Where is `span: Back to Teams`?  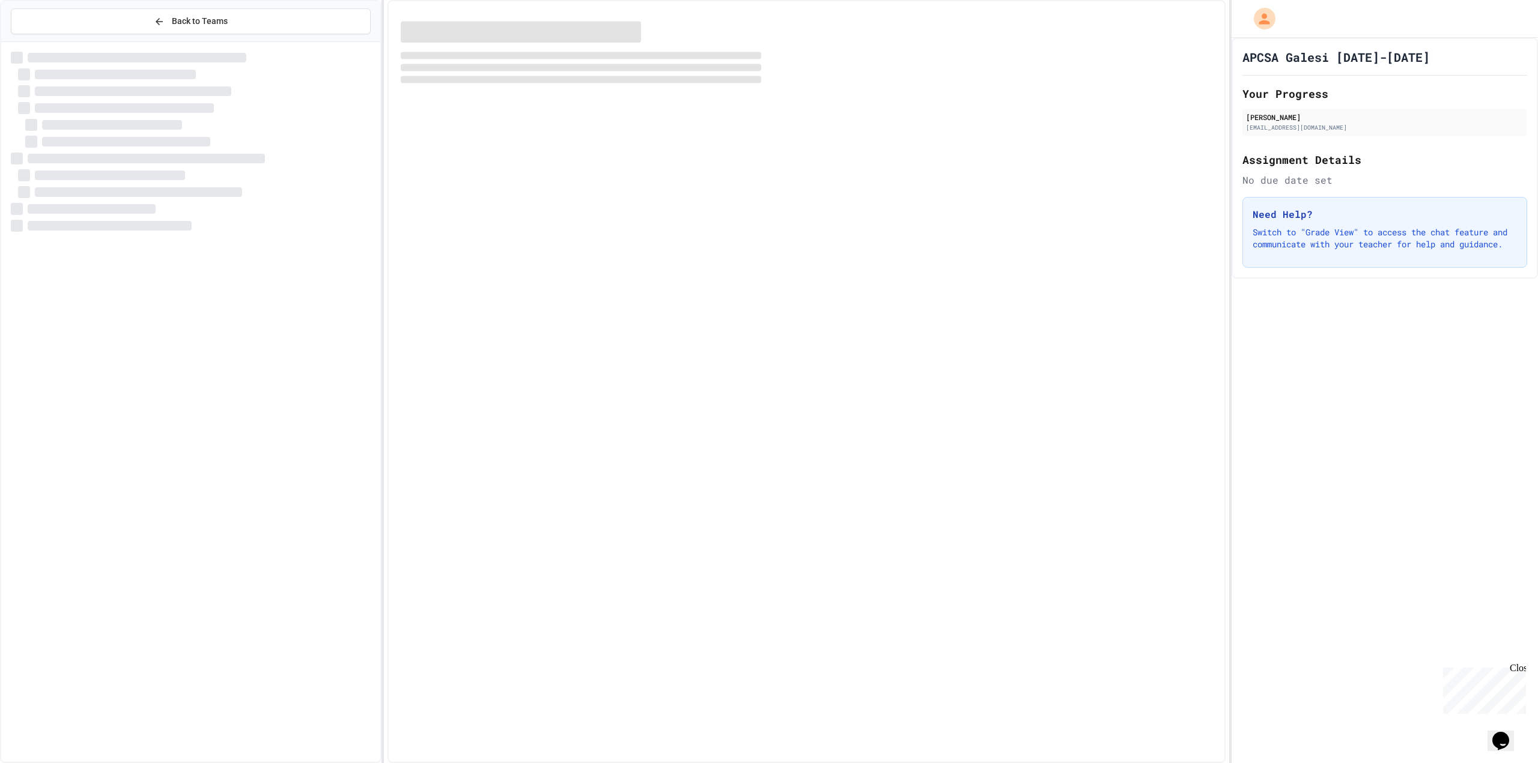
span: Back to Teams is located at coordinates (199, 21).